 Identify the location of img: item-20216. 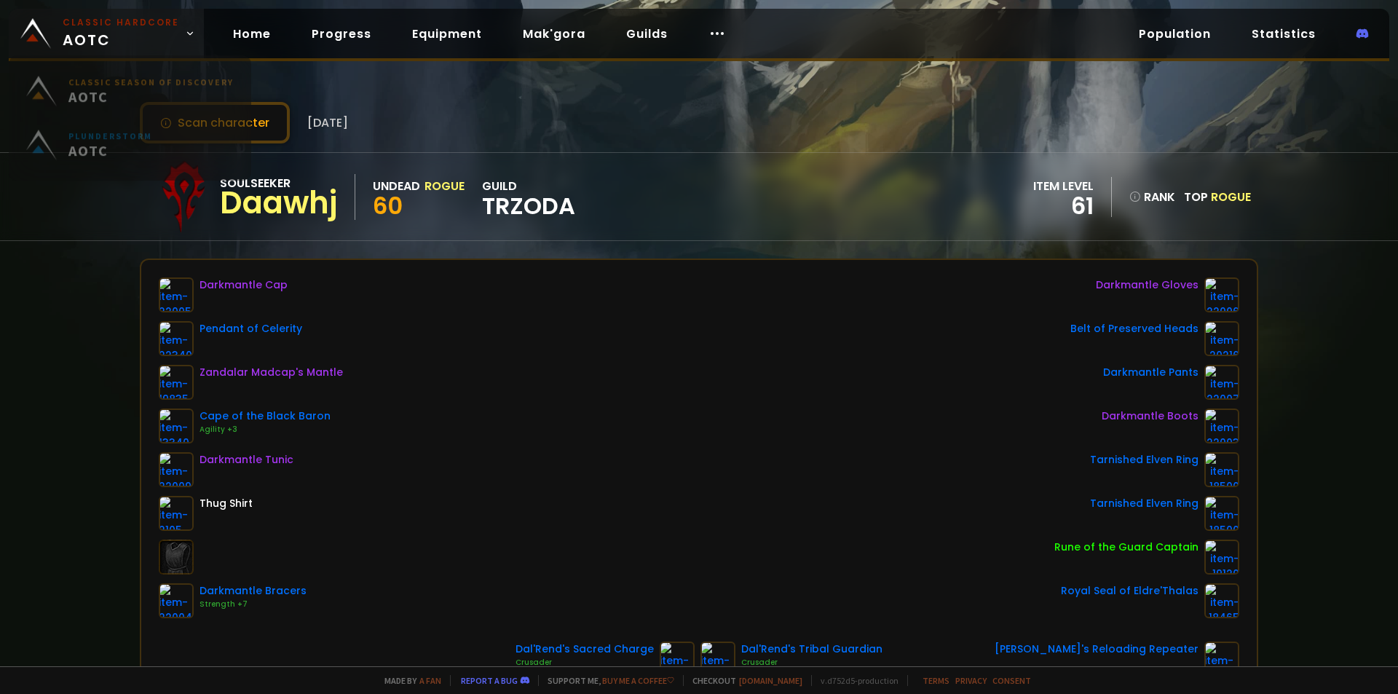
(1221, 338).